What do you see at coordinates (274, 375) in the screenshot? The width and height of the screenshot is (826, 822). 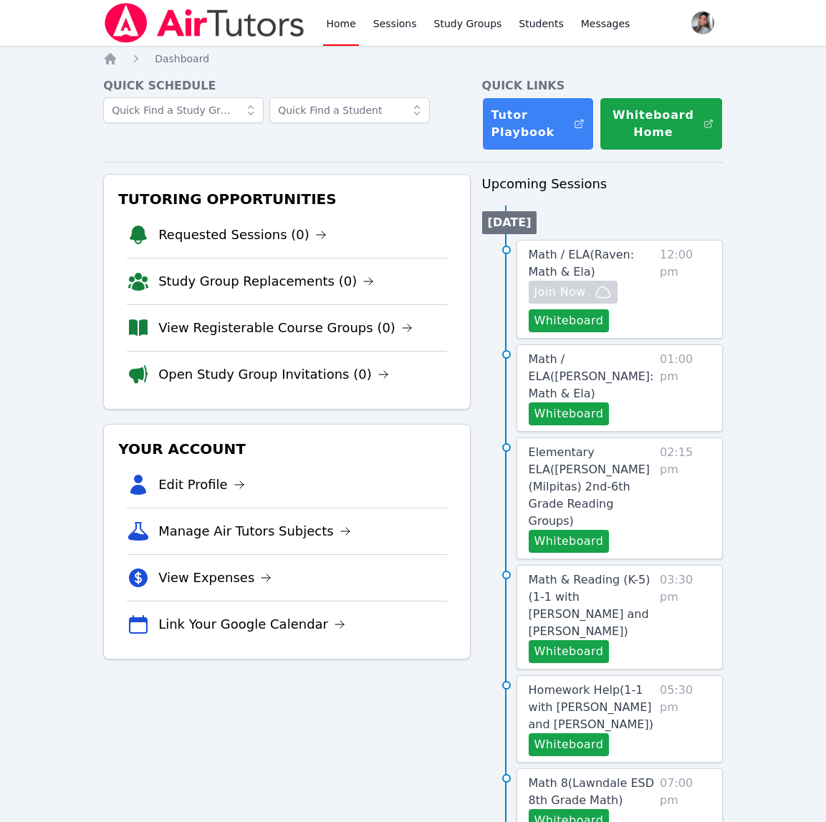 I see `a: Open Study Group Invitations (0)` at bounding box center [274, 375].